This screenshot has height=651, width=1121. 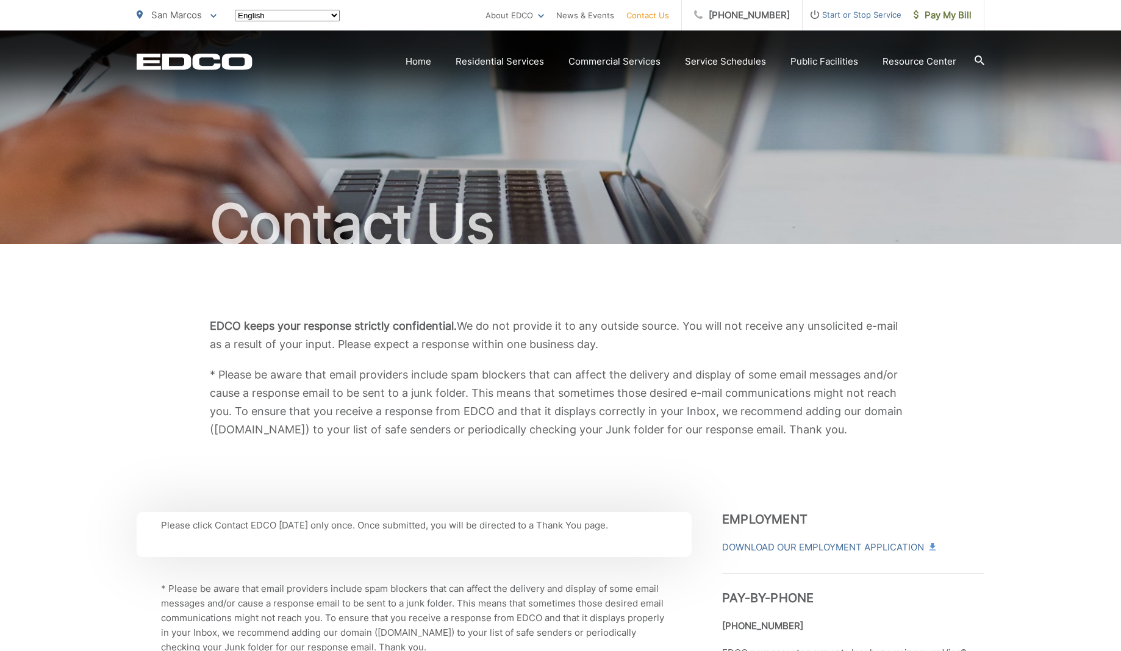 What do you see at coordinates (942, 15) in the screenshot?
I see `span: Pay My Bill` at bounding box center [942, 15].